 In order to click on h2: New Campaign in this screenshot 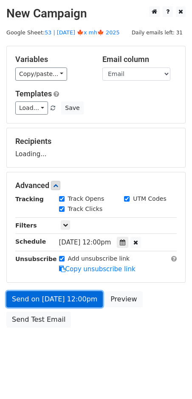, I will do `click(96, 14)`.